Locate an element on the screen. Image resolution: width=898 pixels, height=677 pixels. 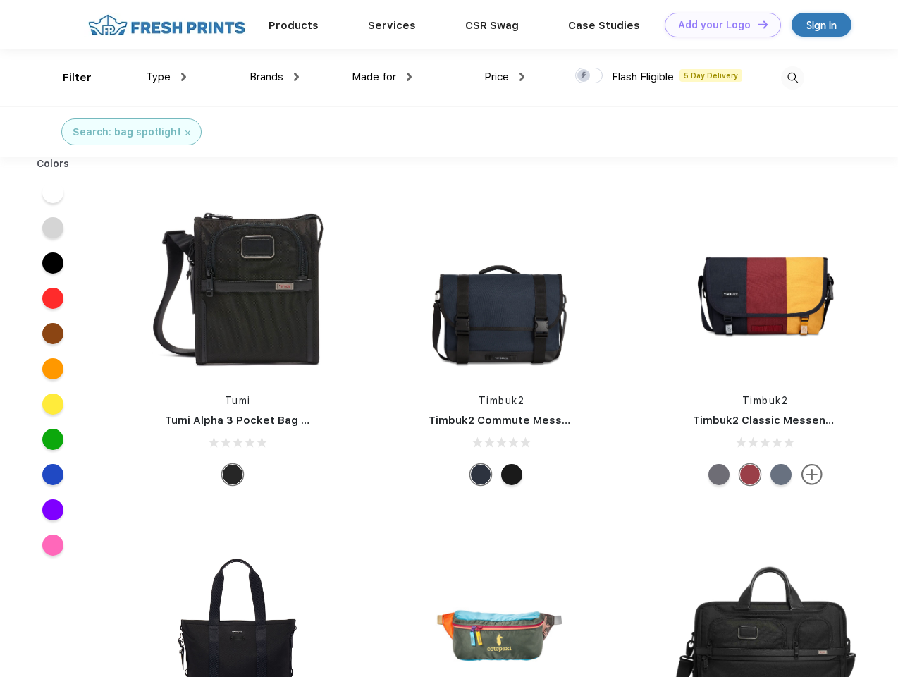
img: fo%20logo%202.webp is located at coordinates (166, 25).